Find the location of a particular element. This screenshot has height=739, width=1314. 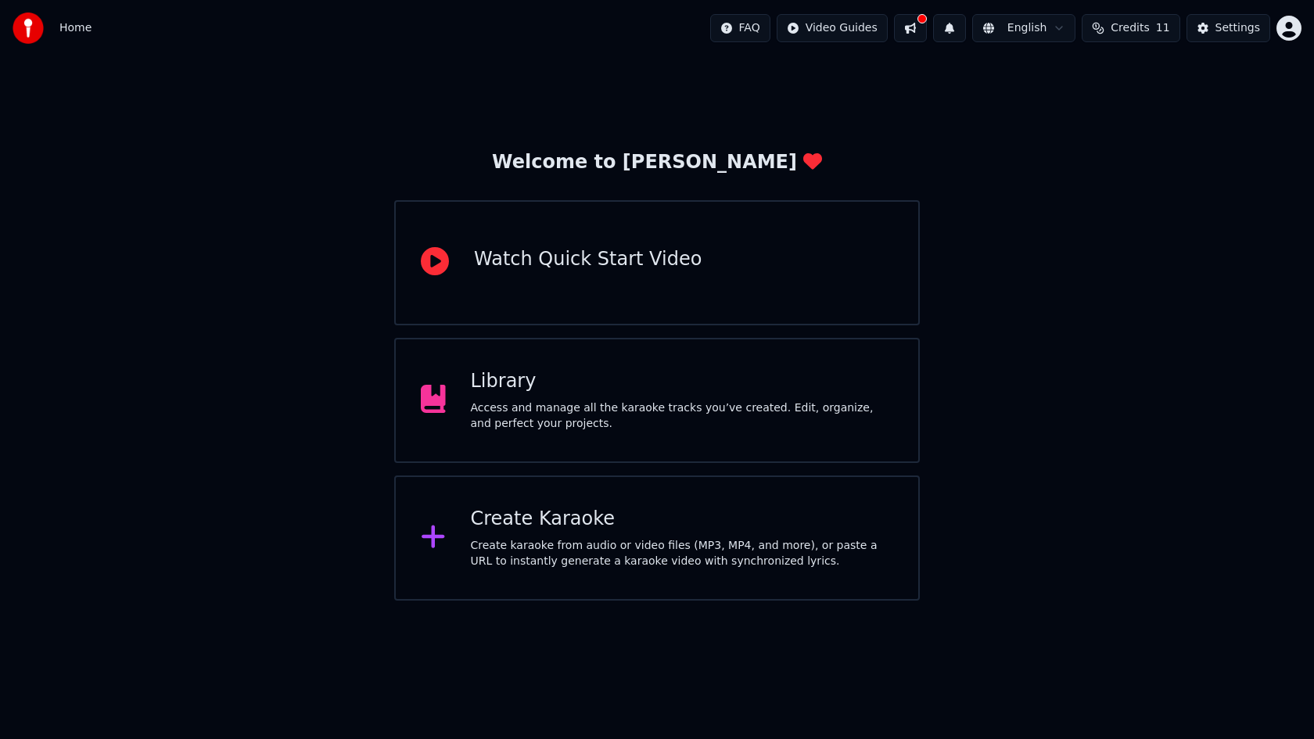

div: Settings is located at coordinates (1238, 28).